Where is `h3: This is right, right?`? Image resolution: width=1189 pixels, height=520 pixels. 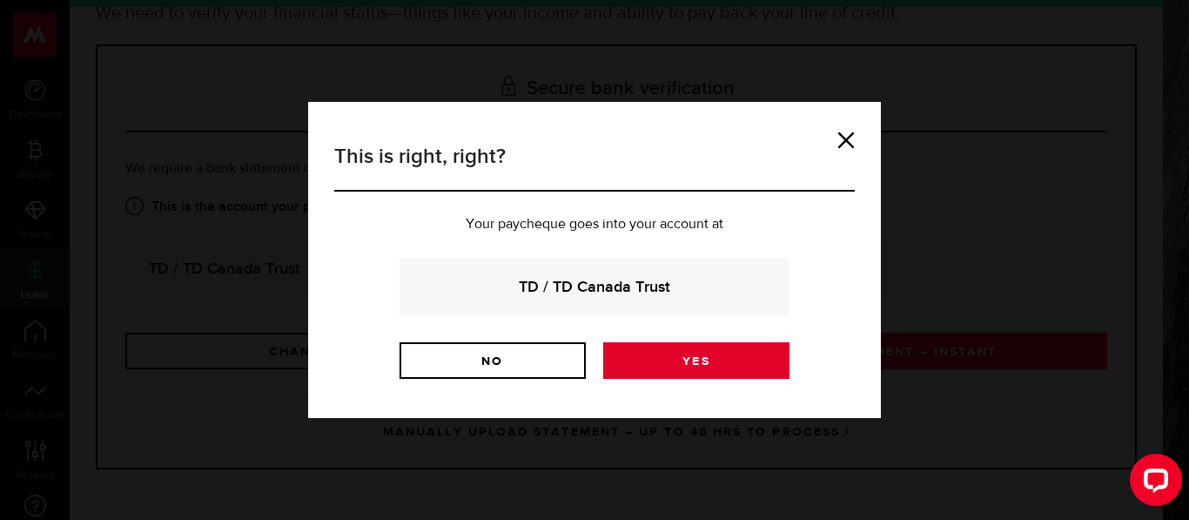
h3: This is right, right? is located at coordinates (595, 166).